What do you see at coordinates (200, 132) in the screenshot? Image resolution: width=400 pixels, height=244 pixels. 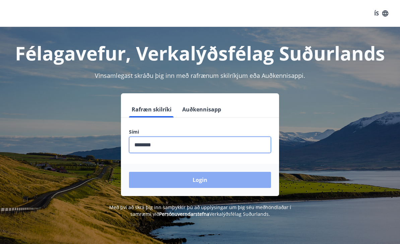 I see `label: Sími` at bounding box center [200, 132].